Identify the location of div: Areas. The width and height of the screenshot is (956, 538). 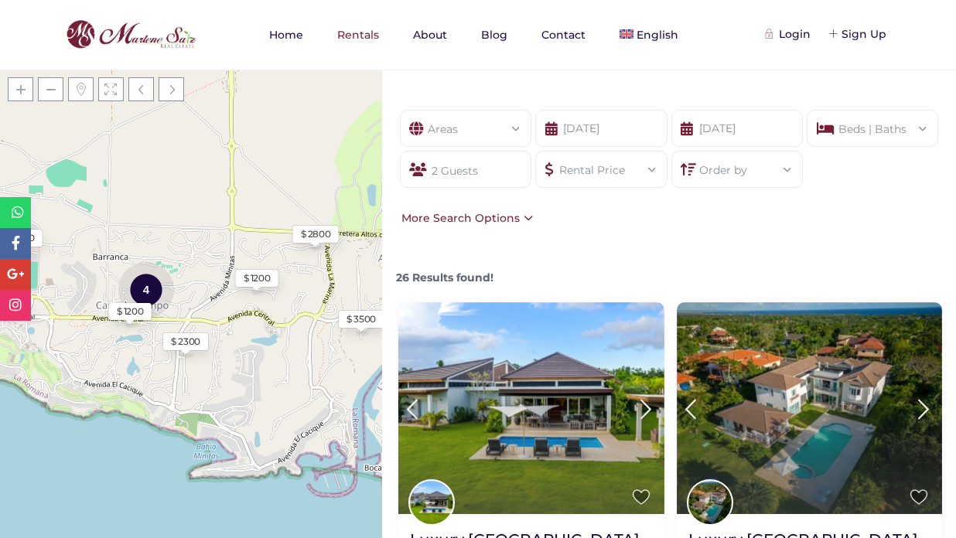
(466, 124).